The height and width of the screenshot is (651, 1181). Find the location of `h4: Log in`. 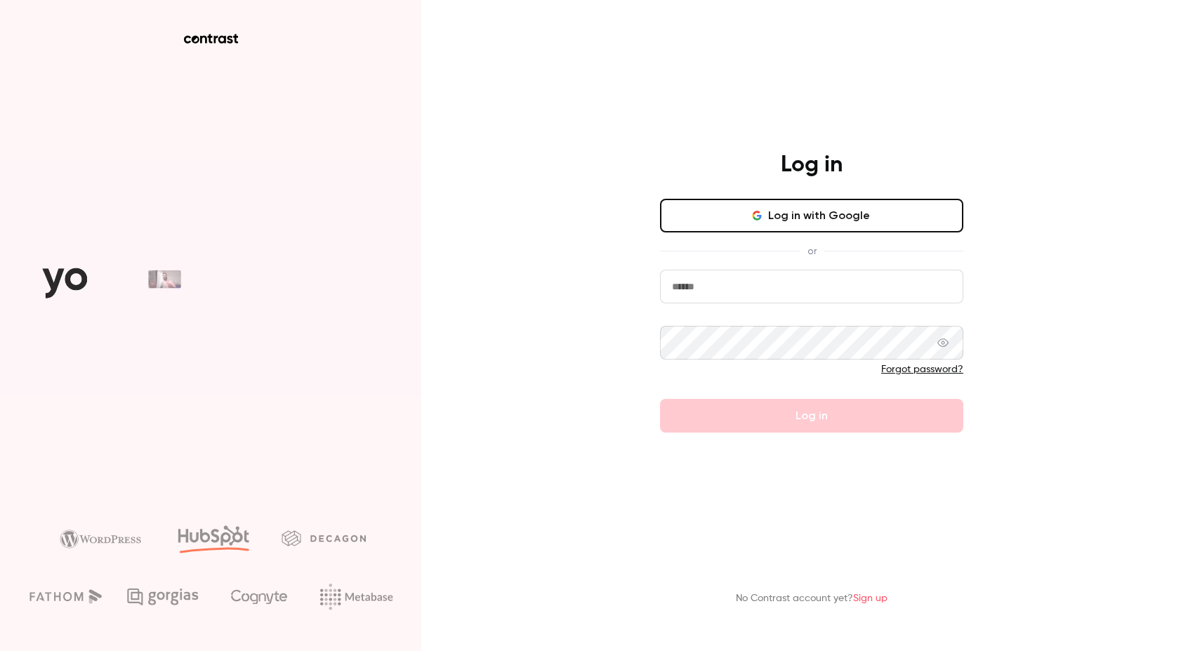

h4: Log in is located at coordinates (812, 165).